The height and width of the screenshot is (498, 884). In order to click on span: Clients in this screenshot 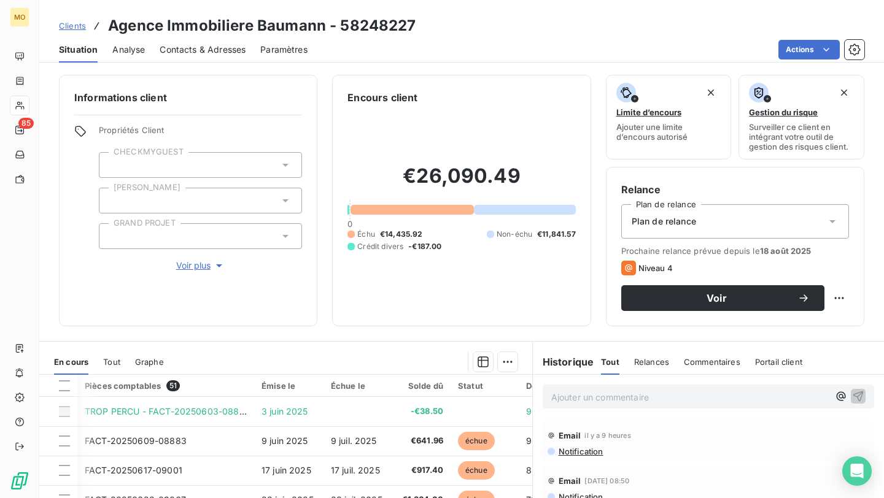, I will do `click(72, 26)`.